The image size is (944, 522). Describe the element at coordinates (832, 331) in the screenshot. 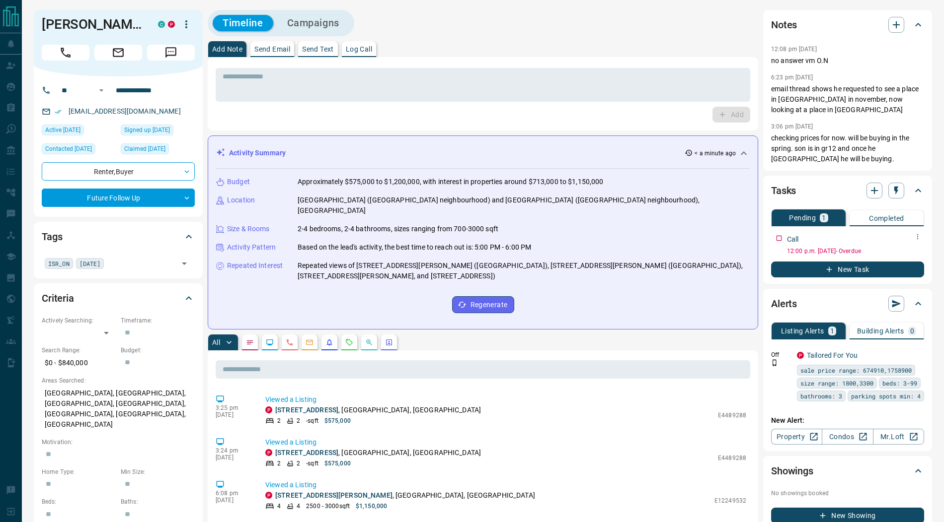

I see `p: 1` at that location.